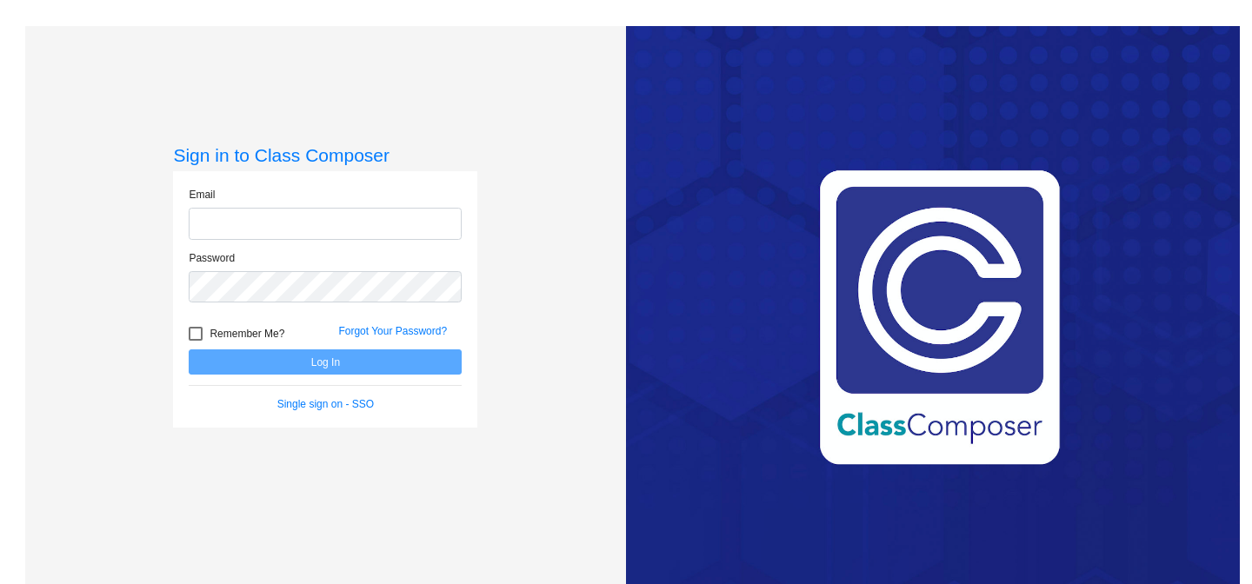 The height and width of the screenshot is (584, 1252). Describe the element at coordinates (325, 362) in the screenshot. I see `button: Log In` at that location.